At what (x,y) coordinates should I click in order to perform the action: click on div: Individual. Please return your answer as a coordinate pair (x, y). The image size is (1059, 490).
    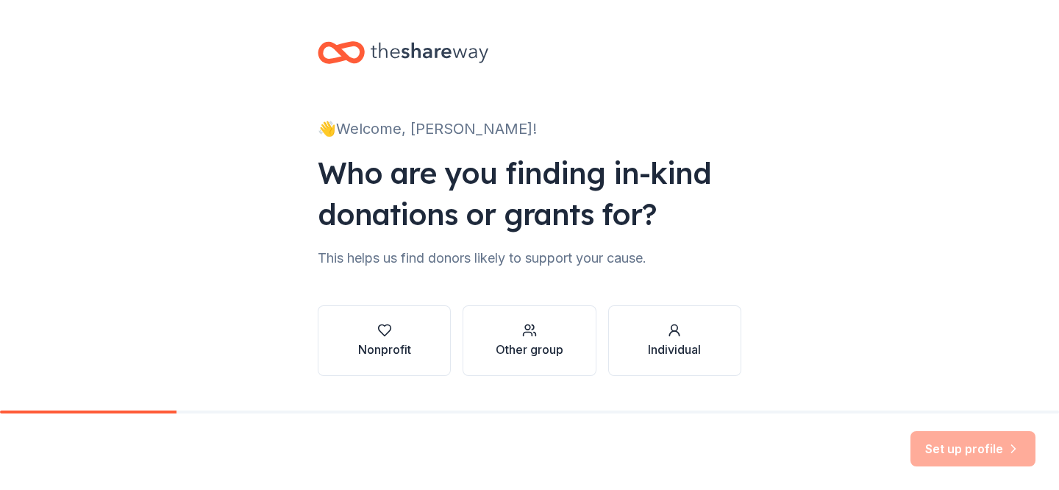
    Looking at the image, I should click on (674, 349).